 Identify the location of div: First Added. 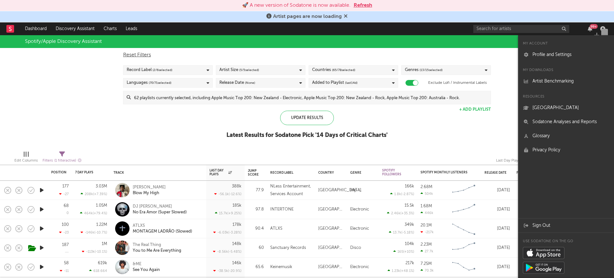
(528, 173).